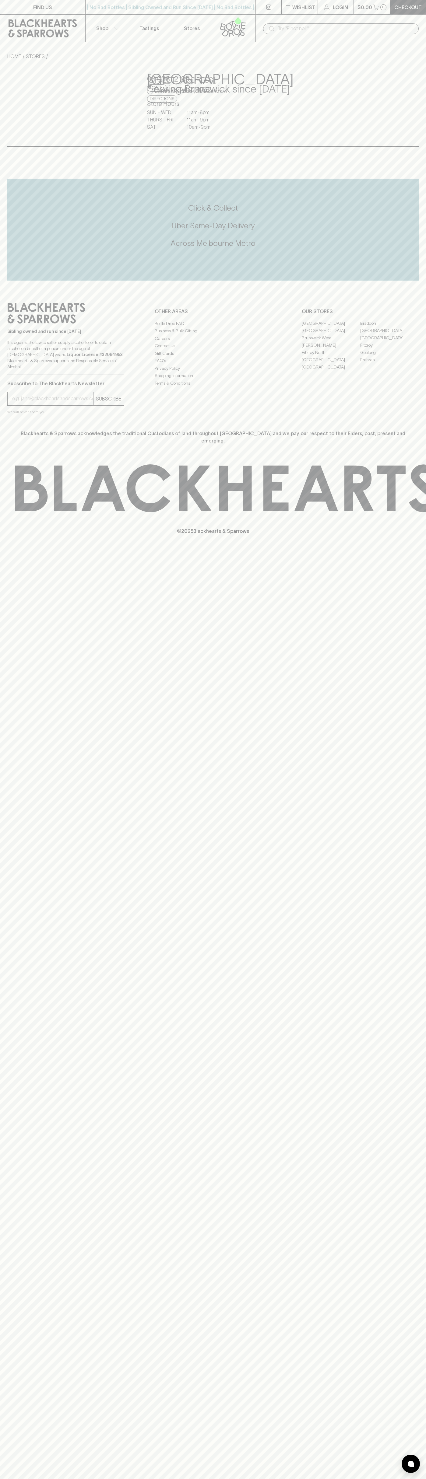  What do you see at coordinates (213, 383) in the screenshot?
I see `a: Terms & Conditions` at bounding box center [213, 383].